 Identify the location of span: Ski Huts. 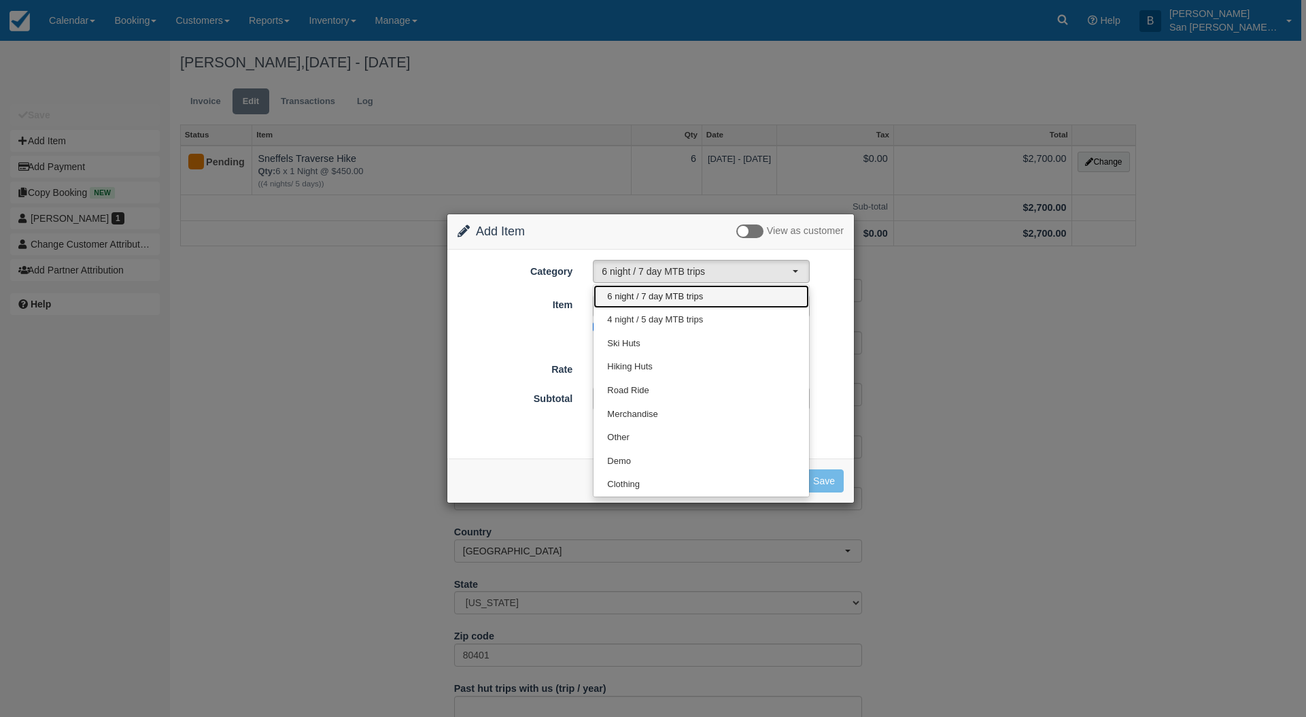
(624, 343).